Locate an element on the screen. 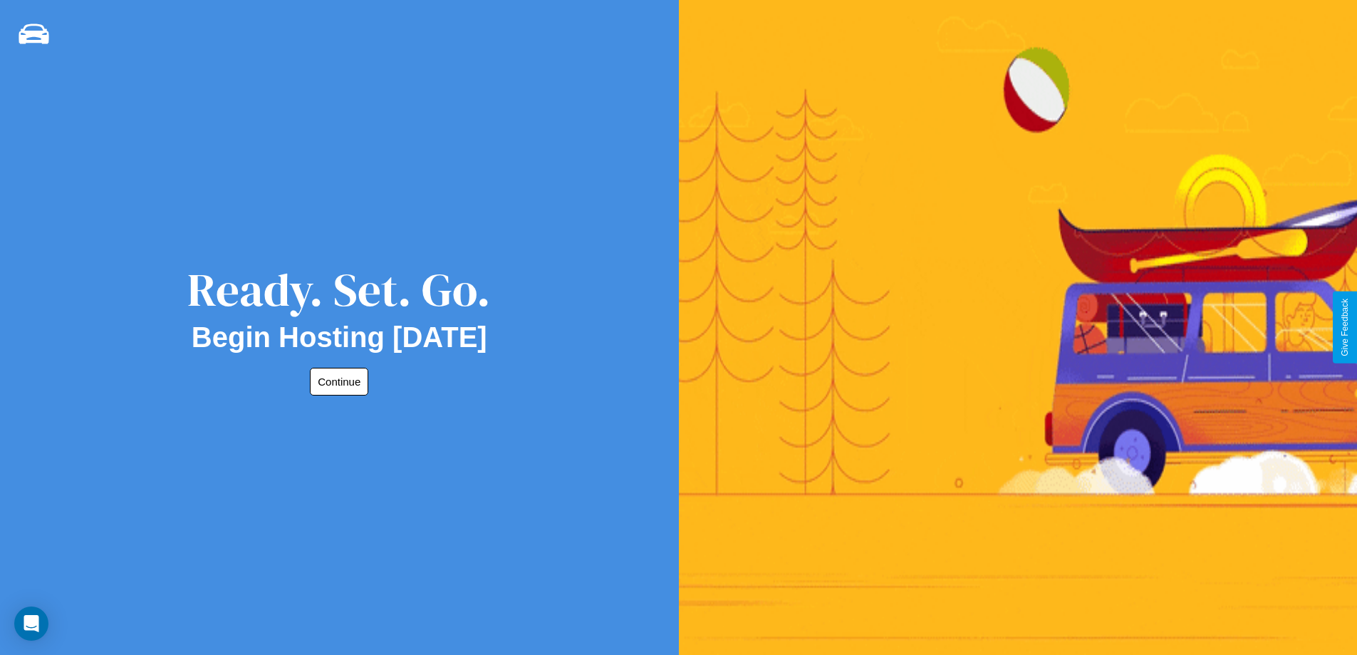 This screenshot has width=1357, height=655. button: Continue is located at coordinates (339, 381).